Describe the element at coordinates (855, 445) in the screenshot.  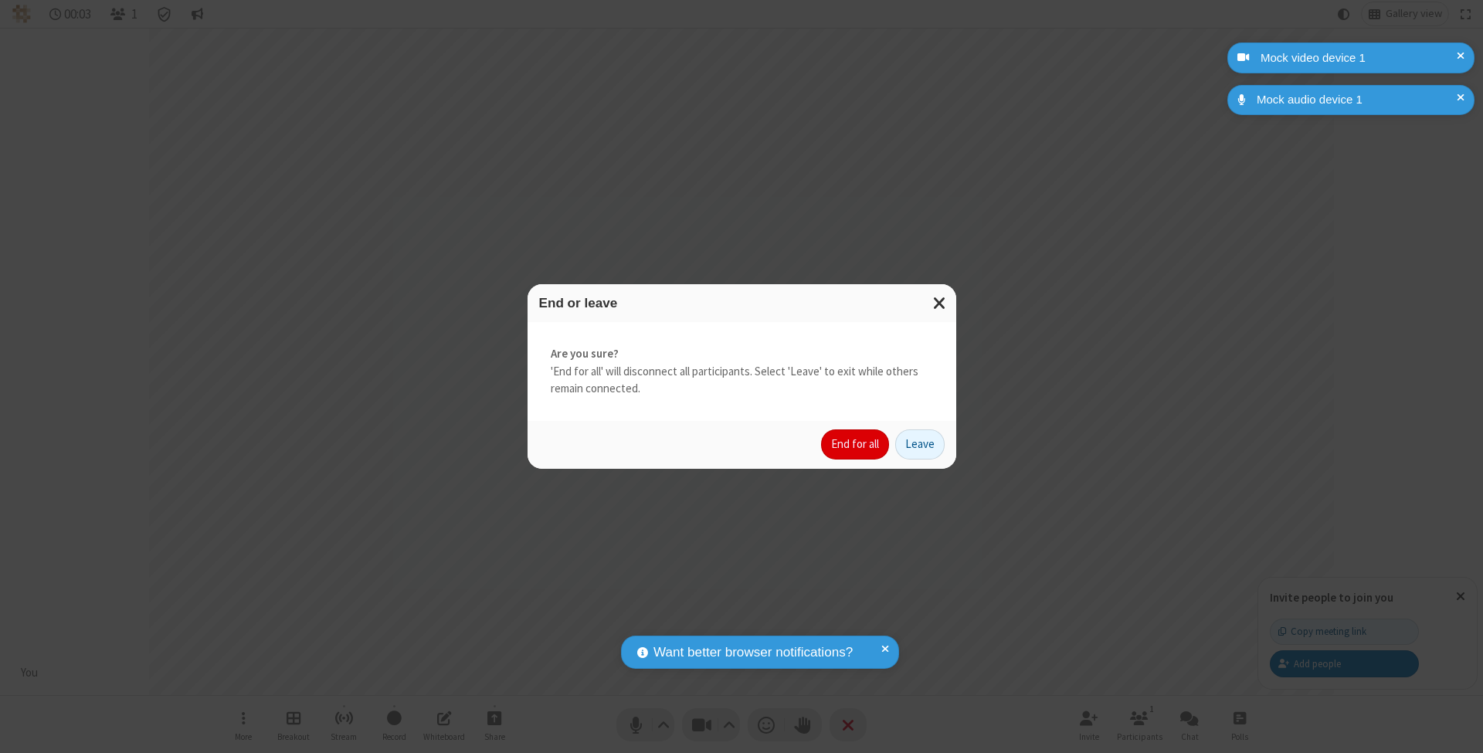
I see `button: End for all` at that location.